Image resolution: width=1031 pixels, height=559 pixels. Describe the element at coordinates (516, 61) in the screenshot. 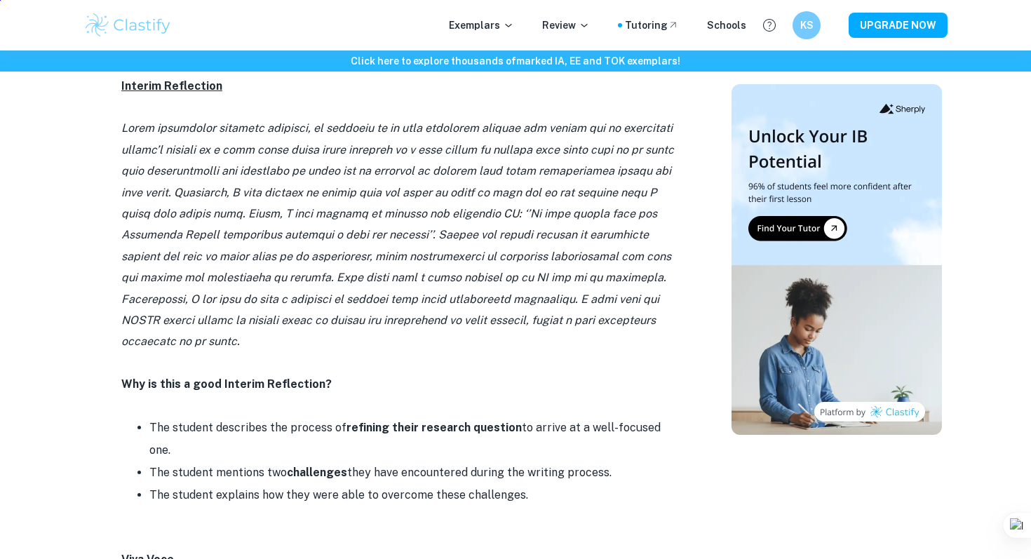

I see `h6: Click here to explore thousands of marked IA, EE and TOK exemplars !` at that location.